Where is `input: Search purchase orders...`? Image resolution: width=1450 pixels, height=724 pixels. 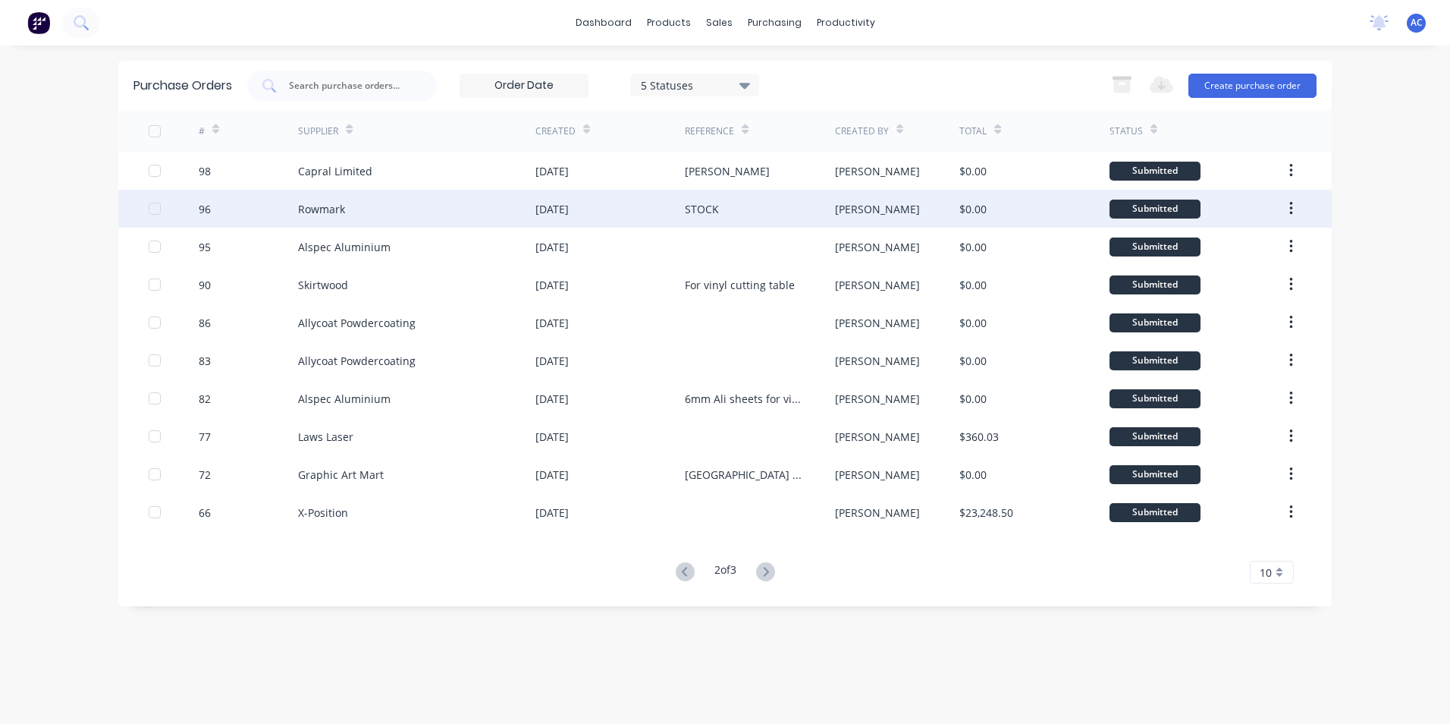 input: Search purchase orders... is located at coordinates (350, 86).